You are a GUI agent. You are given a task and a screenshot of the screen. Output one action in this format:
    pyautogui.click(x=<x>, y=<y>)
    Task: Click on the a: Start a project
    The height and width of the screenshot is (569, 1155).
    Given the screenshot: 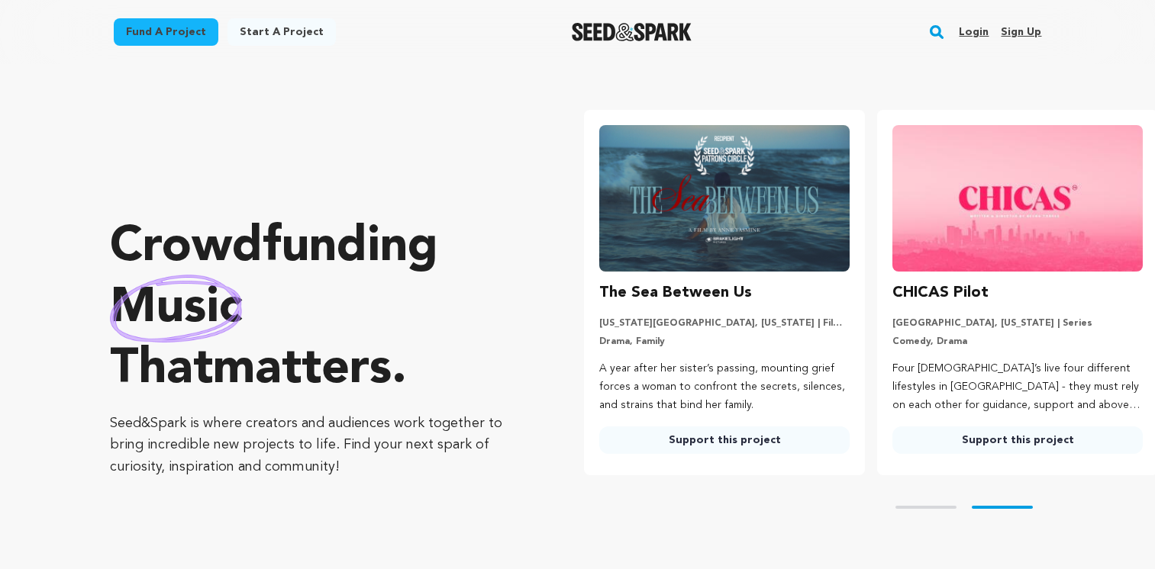 What is the action you would take?
    pyautogui.click(x=282, y=32)
    